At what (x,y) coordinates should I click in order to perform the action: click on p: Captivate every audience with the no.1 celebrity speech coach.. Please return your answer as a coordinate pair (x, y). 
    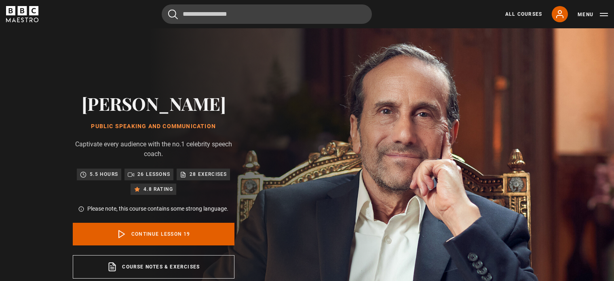
    Looking at the image, I should click on (154, 149).